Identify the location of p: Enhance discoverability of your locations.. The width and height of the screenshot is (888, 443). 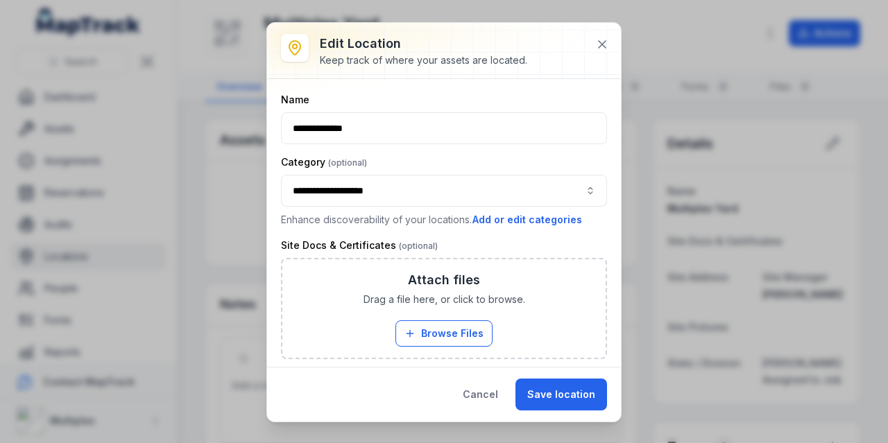
(444, 220).